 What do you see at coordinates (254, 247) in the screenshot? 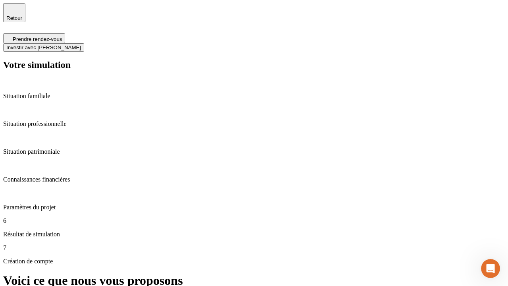
I see `p: 7` at bounding box center [254, 247].